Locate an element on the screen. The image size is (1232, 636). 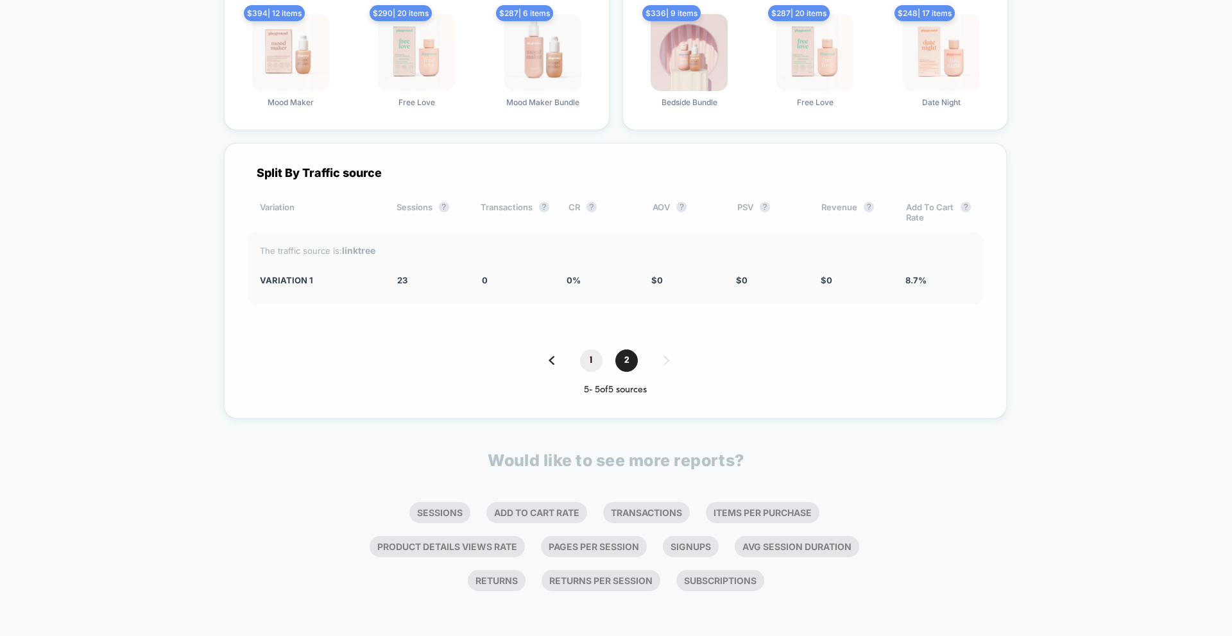
div: Variation is located at coordinates (318, 212).